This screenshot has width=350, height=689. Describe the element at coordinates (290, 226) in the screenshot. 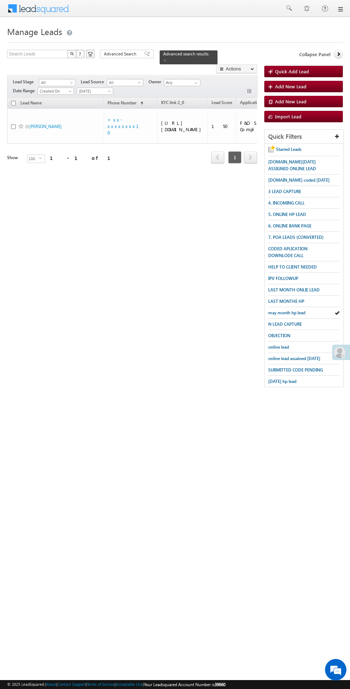

I see `span: 6. ONLINE BANK PAGE` at that location.